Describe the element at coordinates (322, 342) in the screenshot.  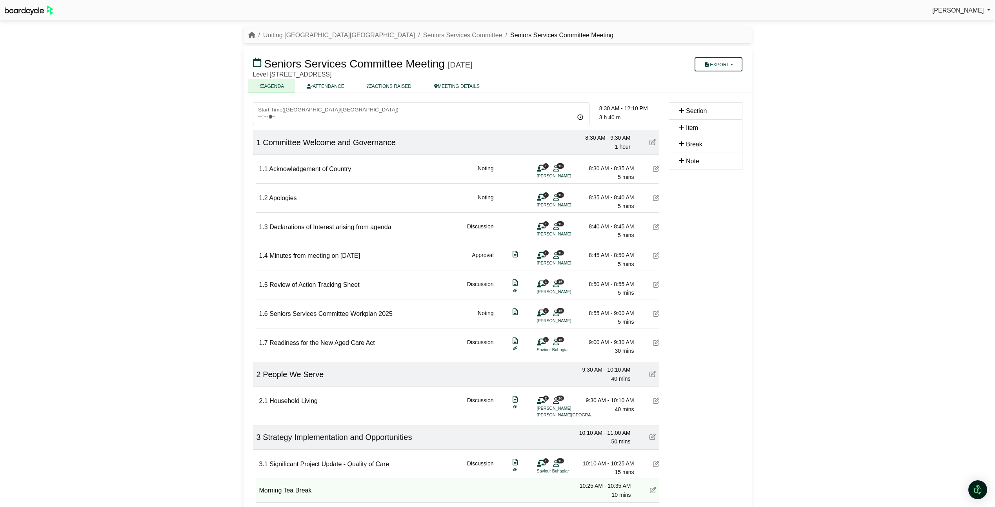
I see `span: Readiness for the New Aged Care Act` at that location.